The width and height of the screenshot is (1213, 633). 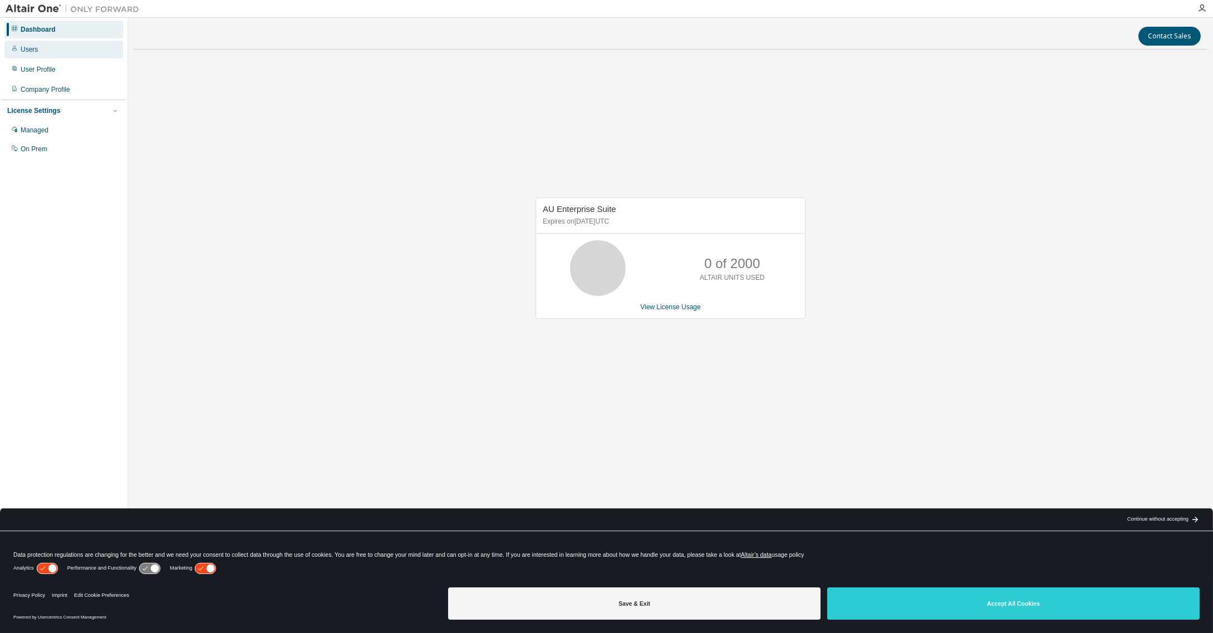 What do you see at coordinates (34, 149) in the screenshot?
I see `div: On Prem` at bounding box center [34, 149].